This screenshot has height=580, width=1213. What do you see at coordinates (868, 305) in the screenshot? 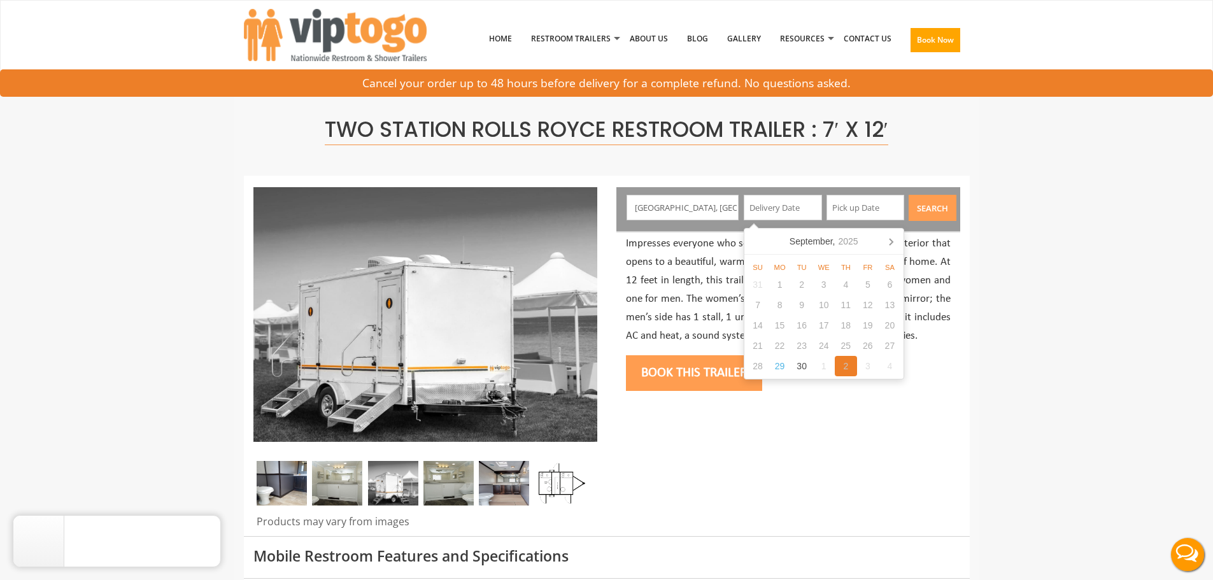
I see `div: 12` at bounding box center [868, 305].